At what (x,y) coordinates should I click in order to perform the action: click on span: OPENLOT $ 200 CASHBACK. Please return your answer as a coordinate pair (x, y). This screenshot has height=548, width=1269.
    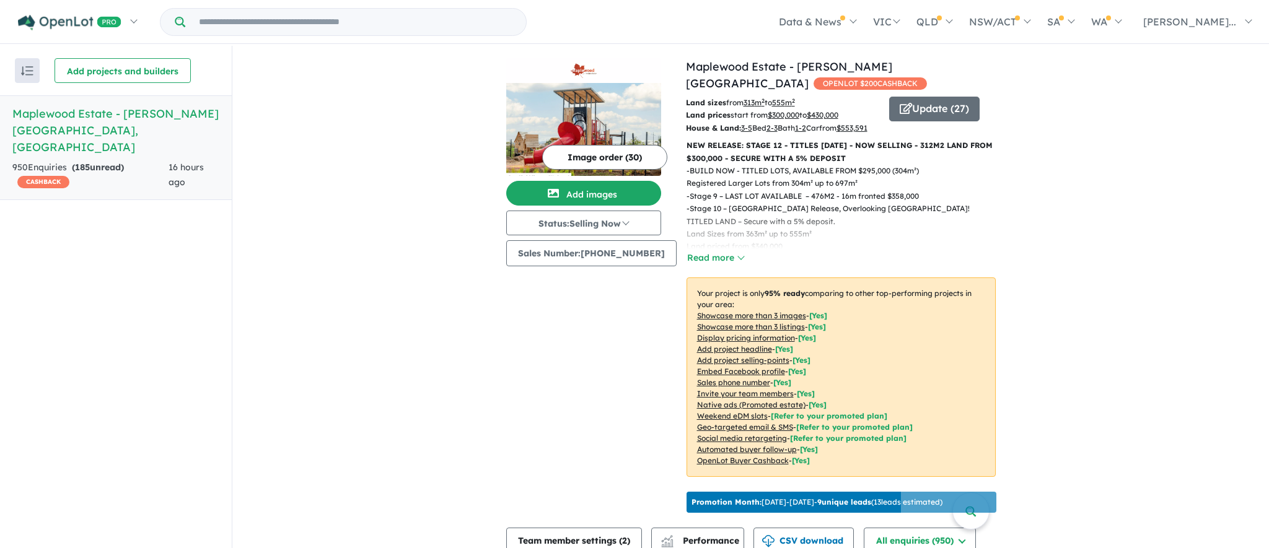
    Looking at the image, I should click on (870, 84).